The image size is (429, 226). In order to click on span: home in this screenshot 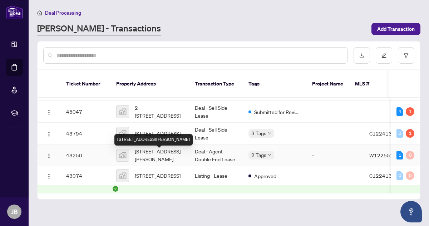, I will do `click(40, 13)`.